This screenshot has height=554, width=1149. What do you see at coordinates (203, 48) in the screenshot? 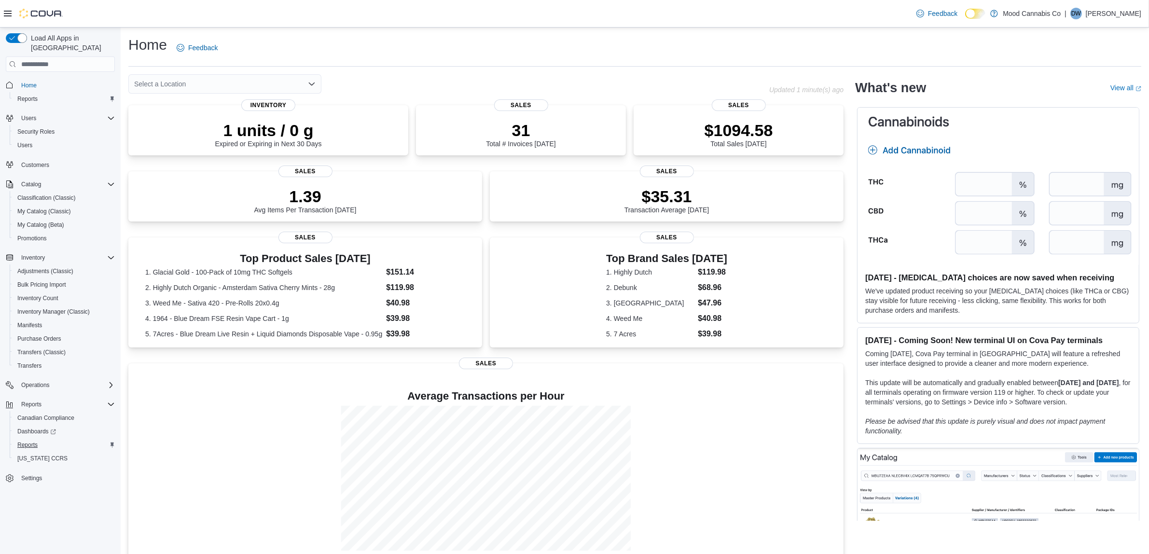
I see `span: Feedback` at bounding box center [203, 48].